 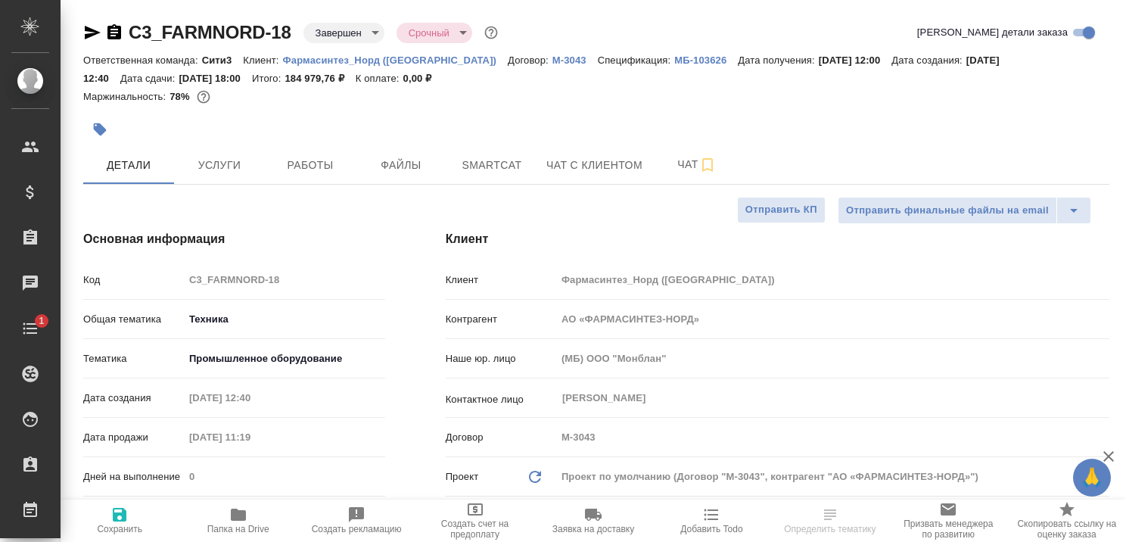 What do you see at coordinates (781, 210) in the screenshot?
I see `span: Отправить КП` at bounding box center [781, 210].